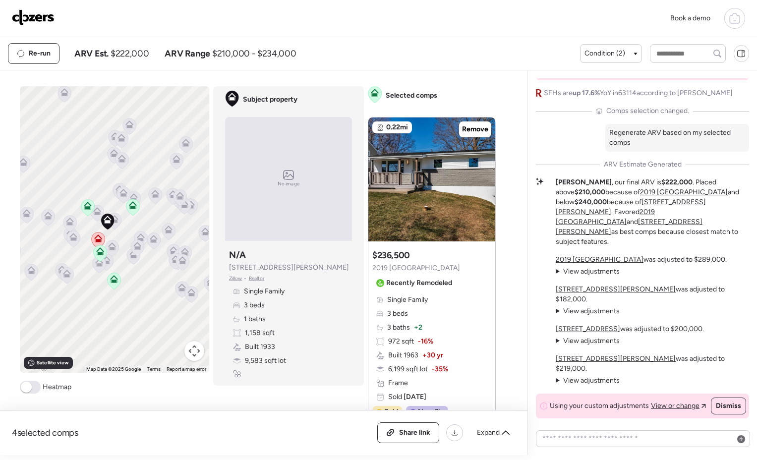  I want to click on span: Subject property, so click(270, 100).